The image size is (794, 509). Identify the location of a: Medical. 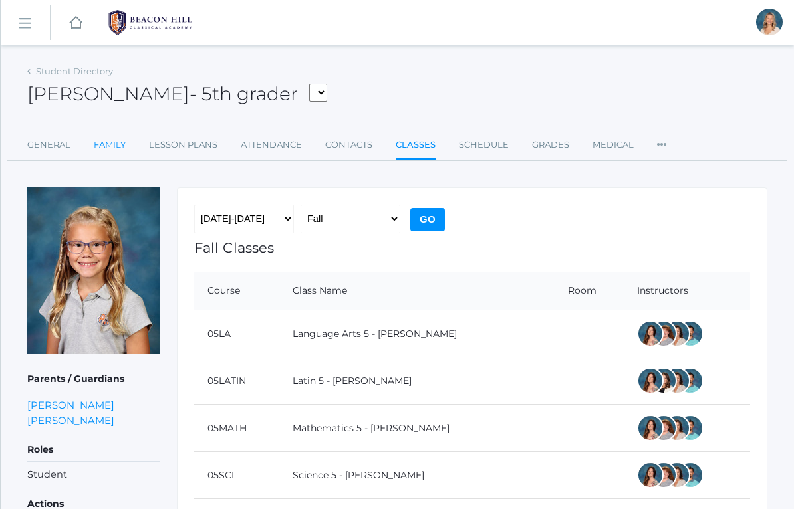
(613, 145).